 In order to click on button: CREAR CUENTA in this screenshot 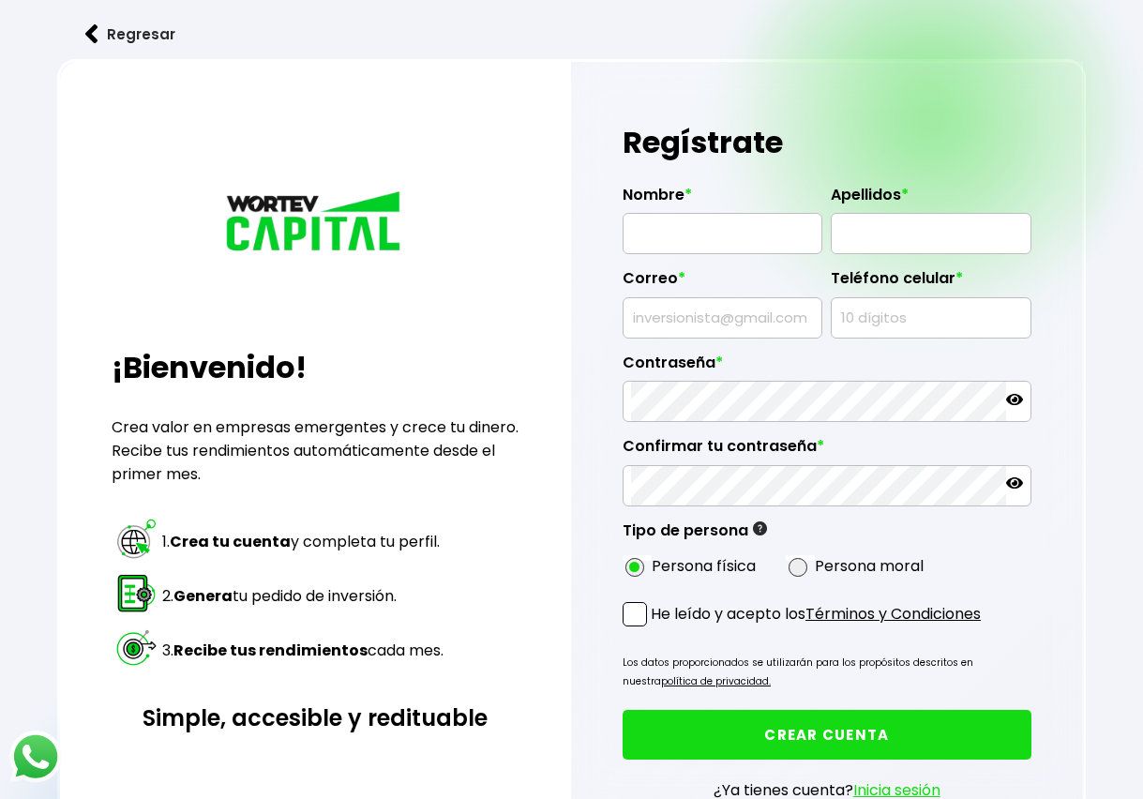, I will do `click(826, 734)`.